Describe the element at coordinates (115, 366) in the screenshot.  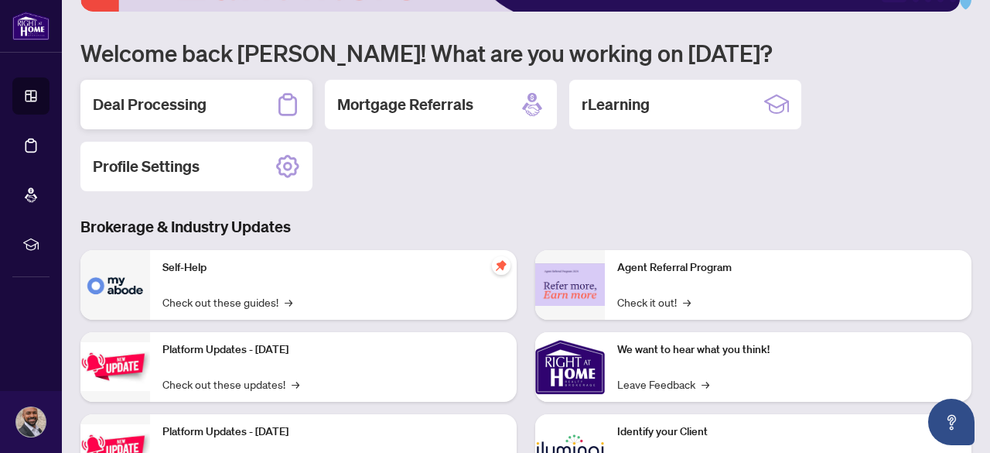
I see `img: Platform Updates - July 21, 2025` at that location.